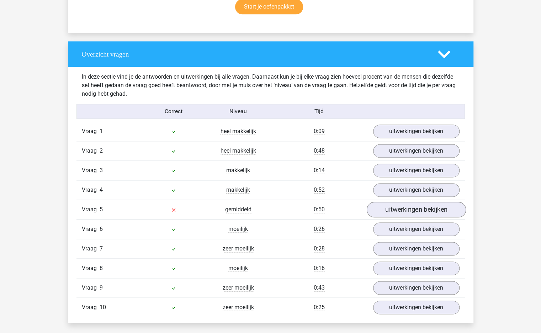 This screenshot has width=541, height=333. What do you see at coordinates (238, 111) in the screenshot?
I see `div: Niveau` at bounding box center [238, 111].